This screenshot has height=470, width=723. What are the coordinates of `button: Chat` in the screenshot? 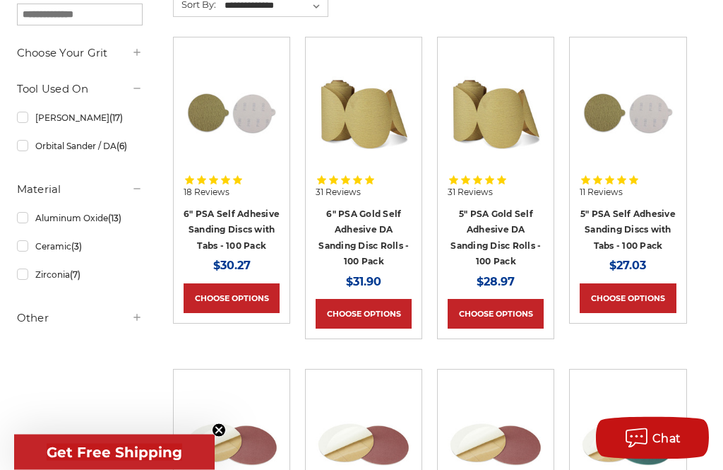 It's located at (653, 438).